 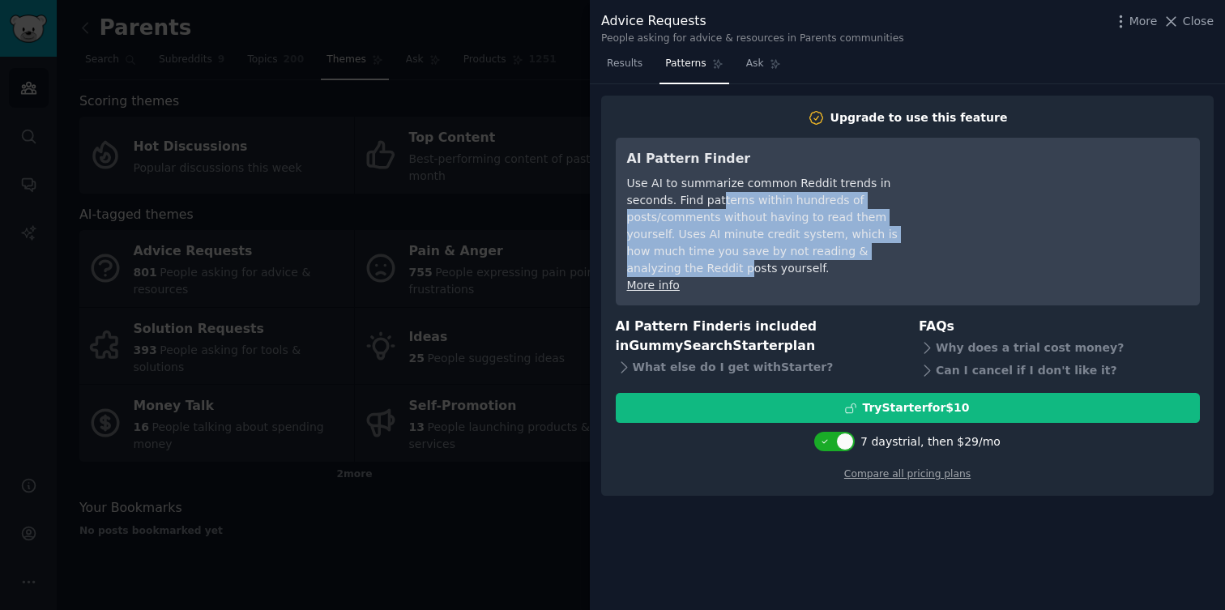 I want to click on span: Close, so click(x=1198, y=21).